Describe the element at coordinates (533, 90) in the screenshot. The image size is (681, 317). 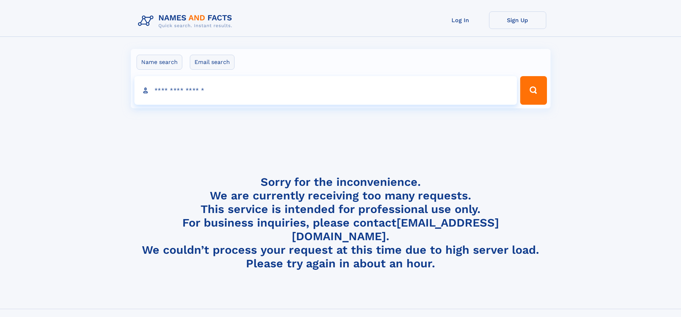
I see `button: Search Button` at that location.